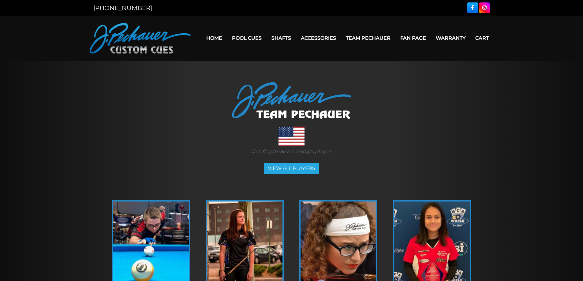 This screenshot has width=583, height=281. I want to click on a: Pool Cues, so click(247, 38).